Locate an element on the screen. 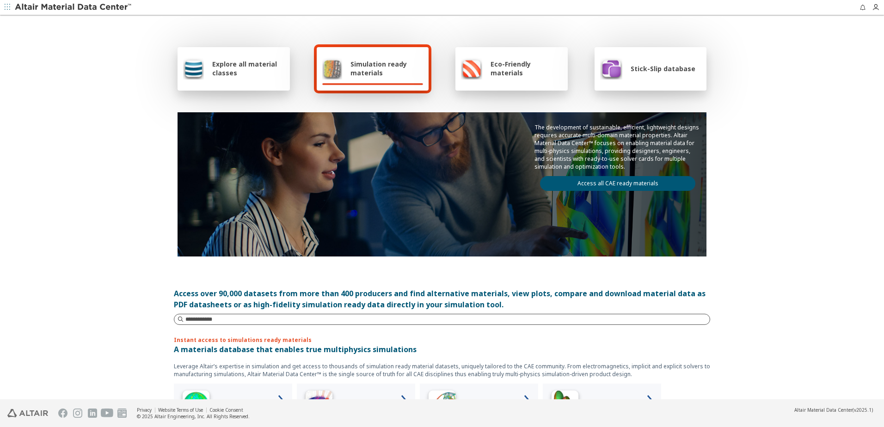 The width and height of the screenshot is (884, 427). img: Altair Engineering is located at coordinates (28, 413).